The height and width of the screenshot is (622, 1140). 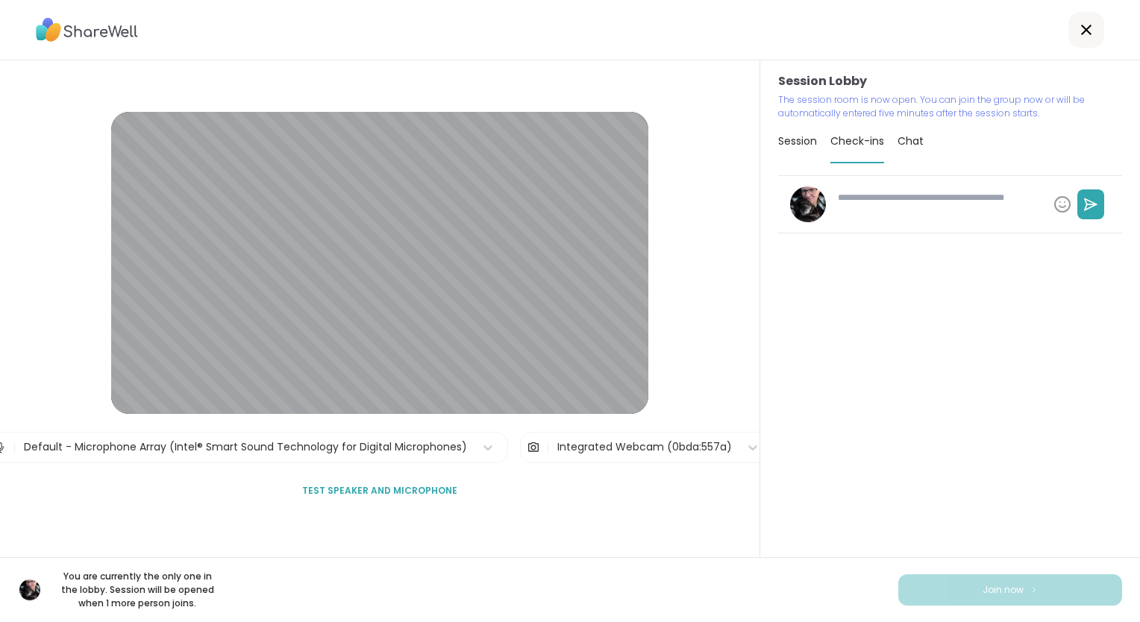 What do you see at coordinates (1003, 590) in the screenshot?
I see `span: Join now` at bounding box center [1003, 590].